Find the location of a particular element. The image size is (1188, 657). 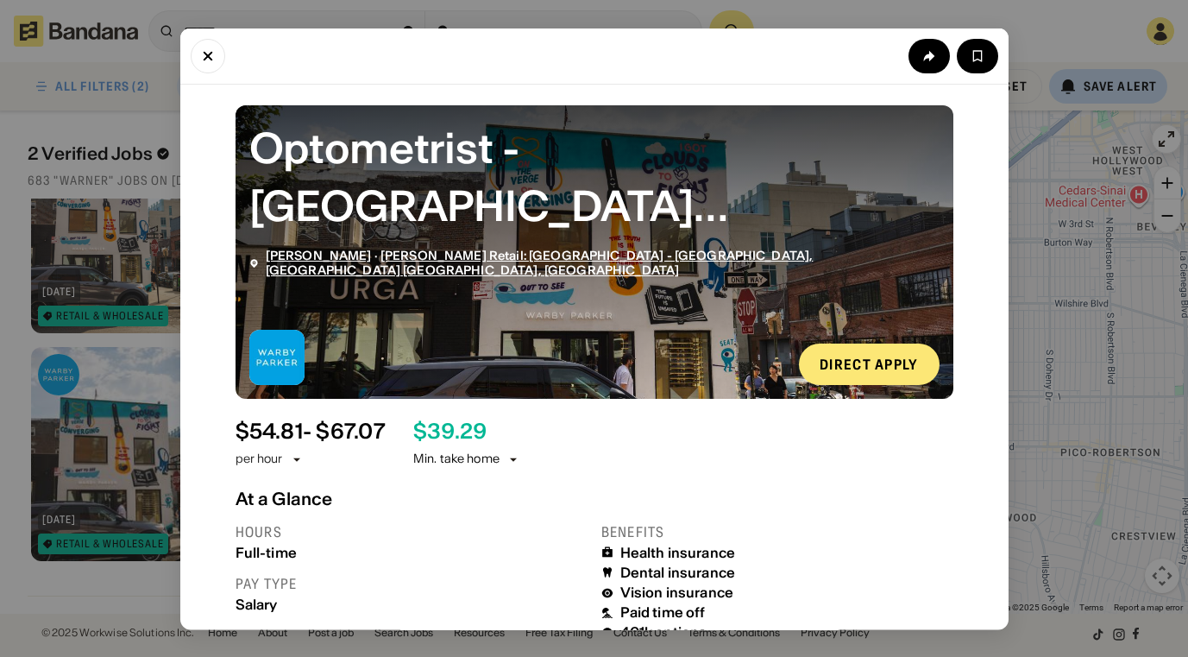

div: Requirements is located at coordinates (412, 634).